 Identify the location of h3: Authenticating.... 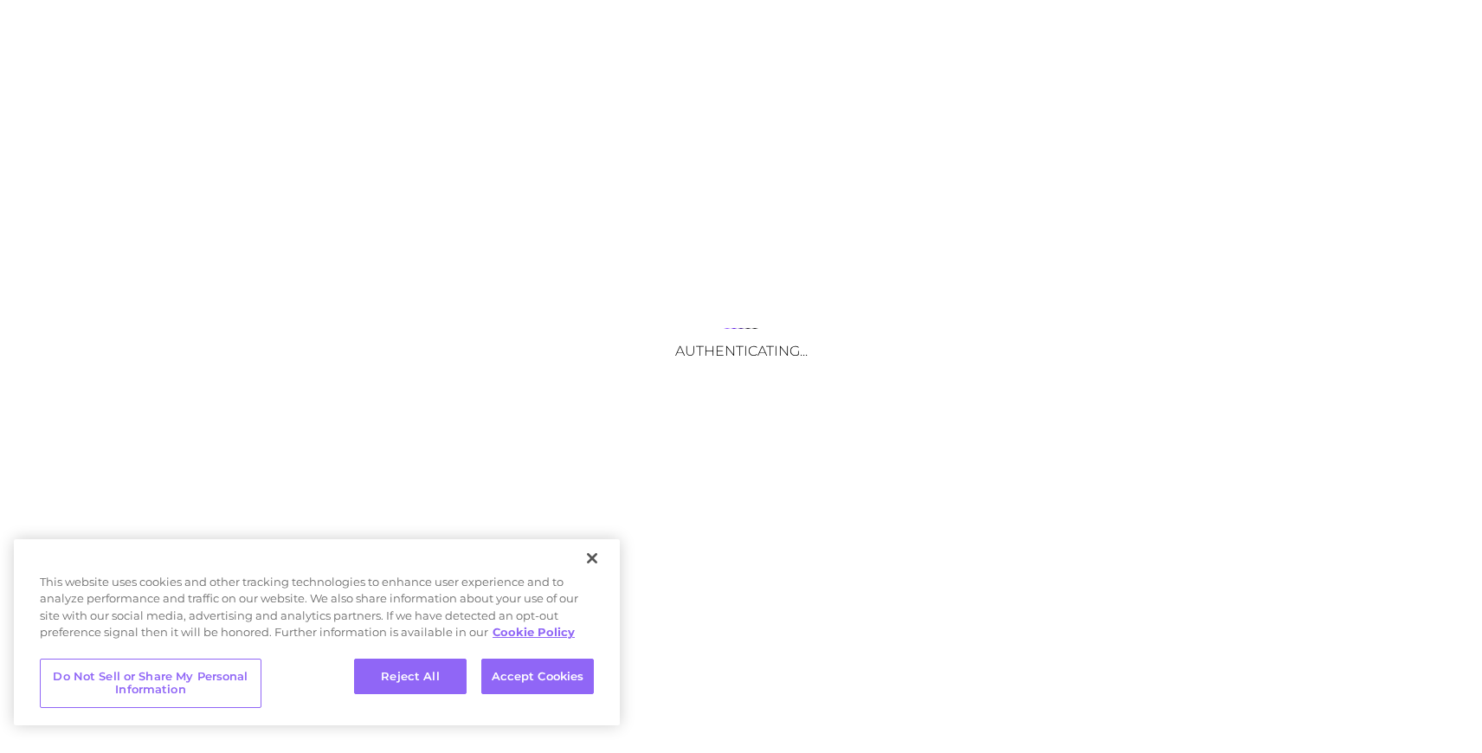
(741, 351).